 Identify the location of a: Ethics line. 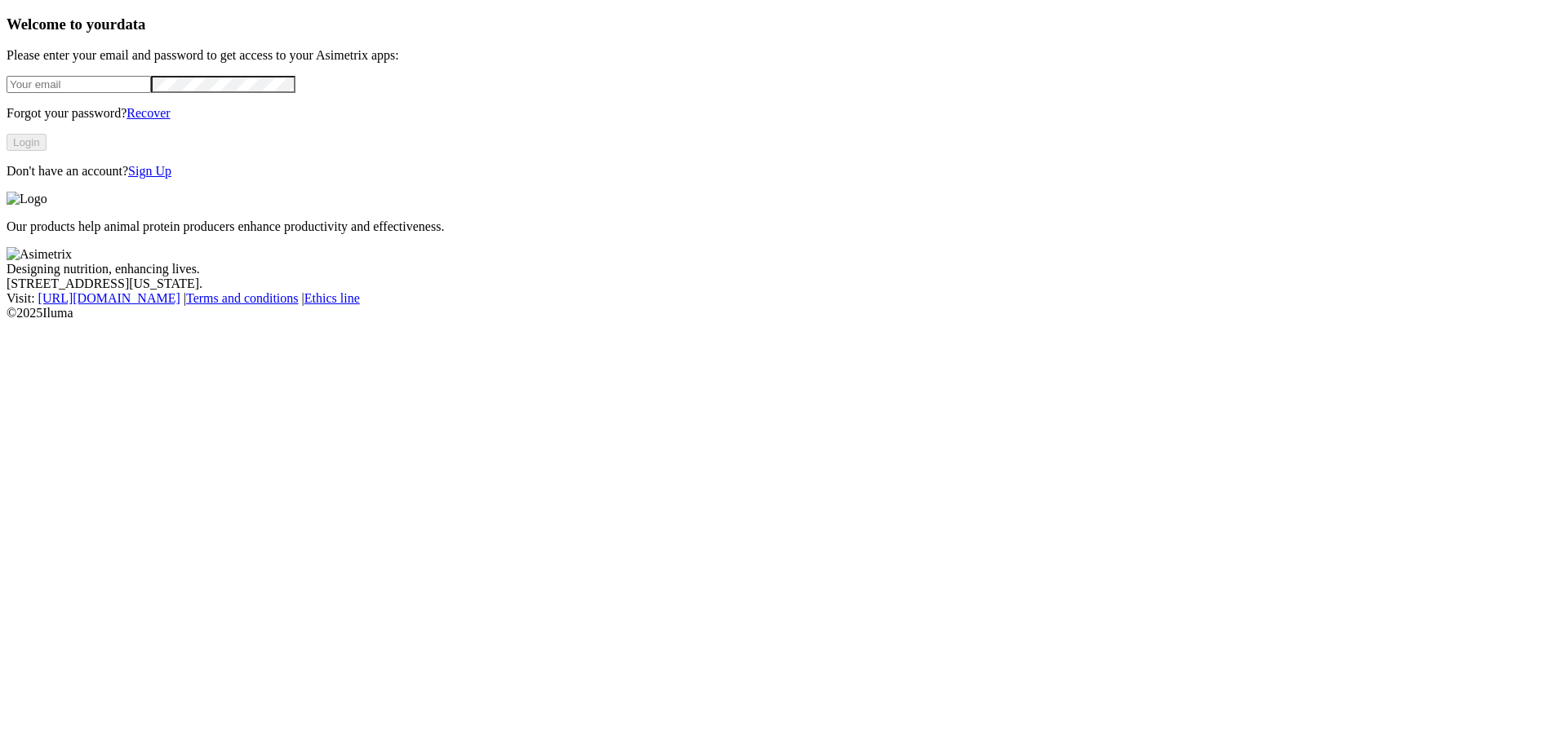
(332, 298).